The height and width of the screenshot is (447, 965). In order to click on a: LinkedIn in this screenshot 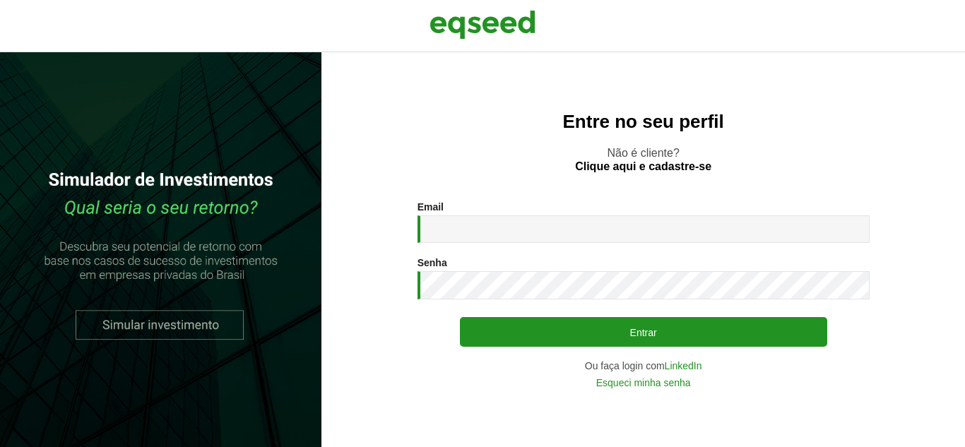, I will do `click(683, 366)`.